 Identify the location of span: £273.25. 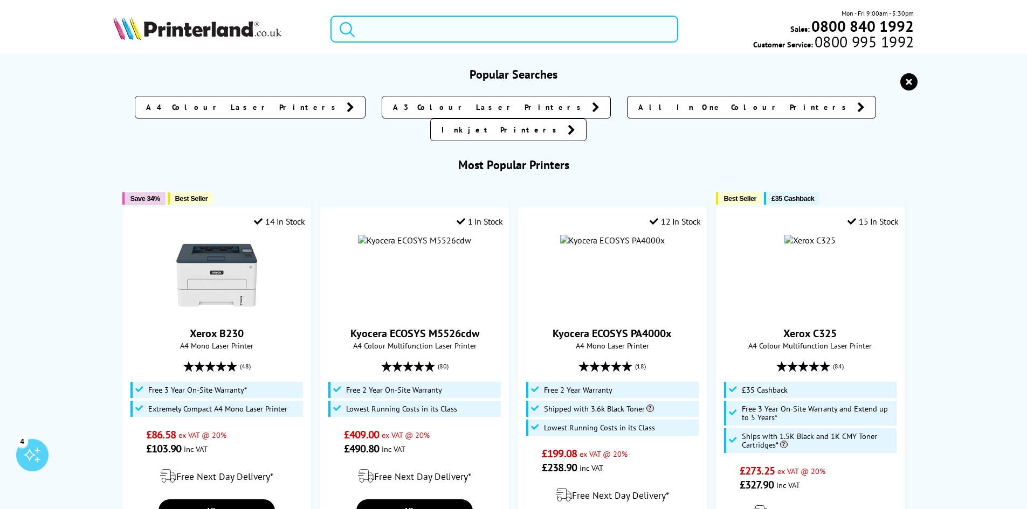
(757, 471).